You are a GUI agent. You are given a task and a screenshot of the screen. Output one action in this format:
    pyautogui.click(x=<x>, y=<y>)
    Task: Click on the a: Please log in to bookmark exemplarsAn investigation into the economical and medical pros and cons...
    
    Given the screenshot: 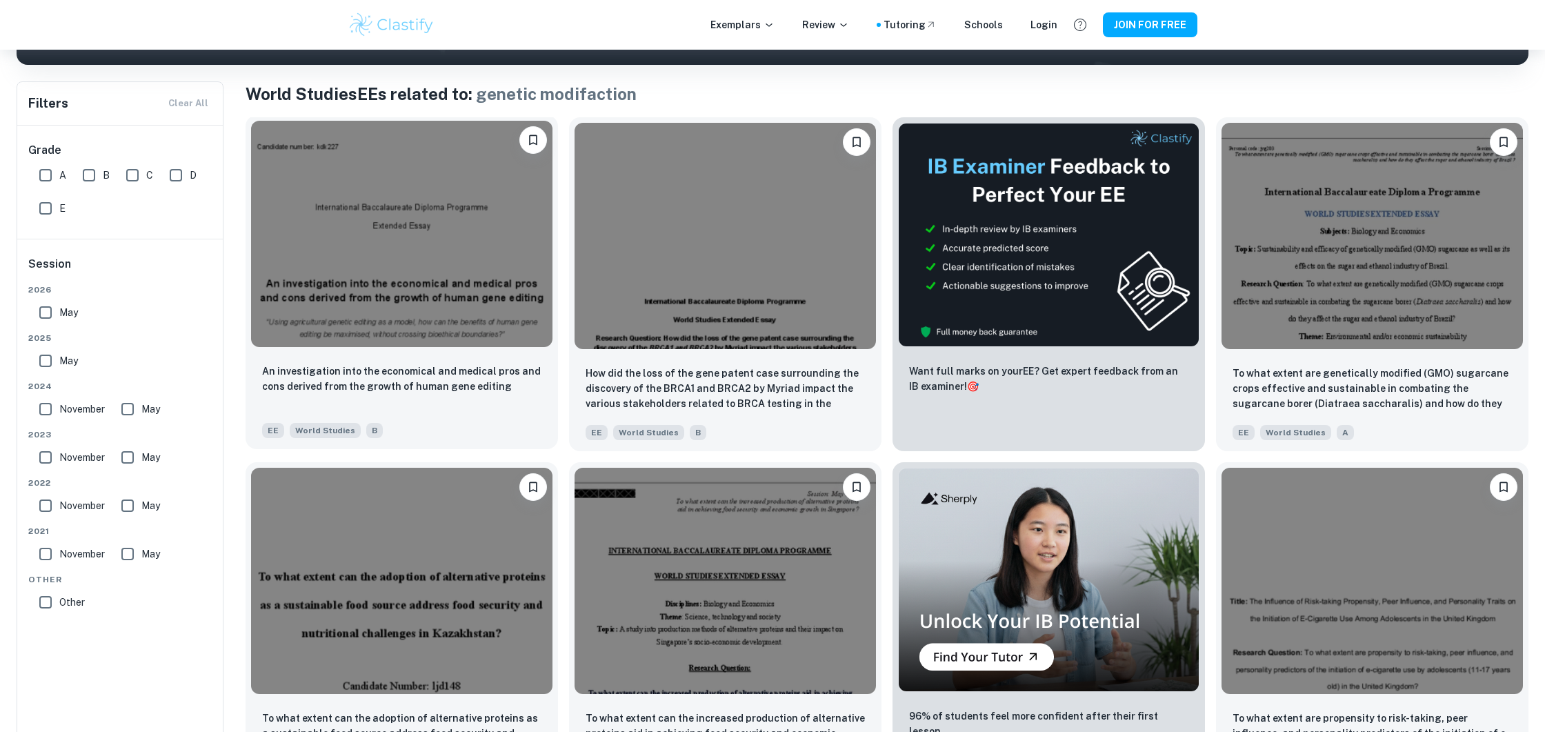 What is the action you would take?
    pyautogui.click(x=402, y=284)
    